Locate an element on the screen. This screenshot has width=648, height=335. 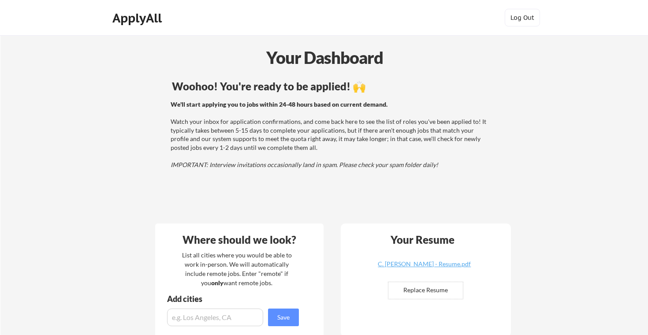
div: Woohoo! You're ready to be applied! 🙌 is located at coordinates (331, 86).